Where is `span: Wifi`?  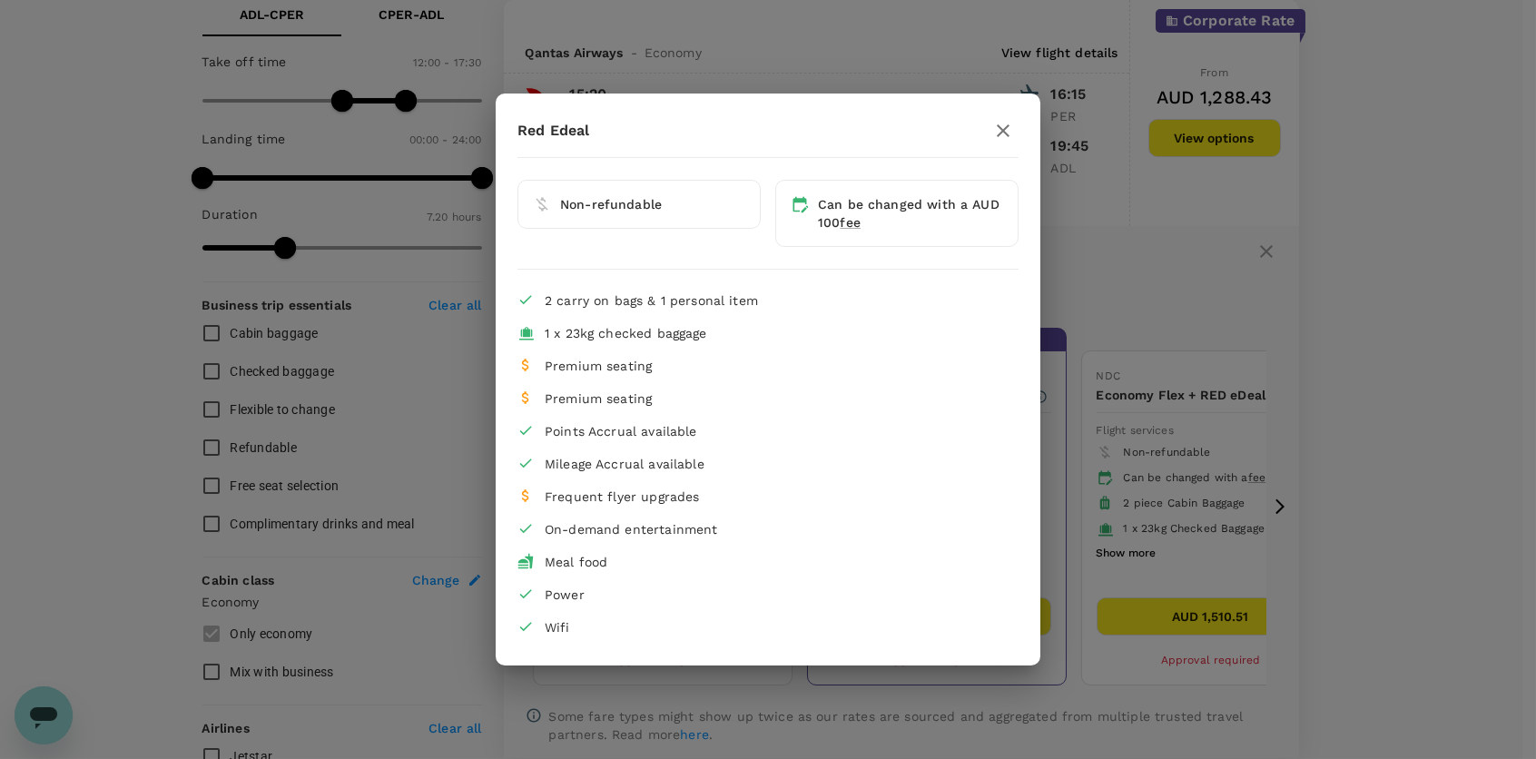 span: Wifi is located at coordinates (557, 627).